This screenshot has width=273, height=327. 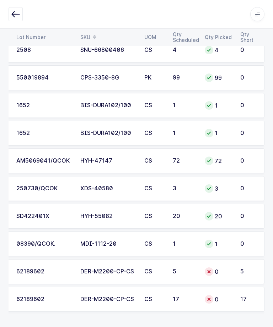 What do you see at coordinates (154, 37) in the screenshot?
I see `div: UOM` at bounding box center [154, 37].